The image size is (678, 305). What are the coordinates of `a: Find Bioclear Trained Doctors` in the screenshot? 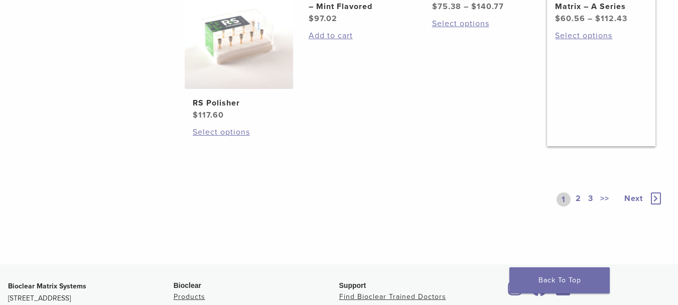 It's located at (392, 296).